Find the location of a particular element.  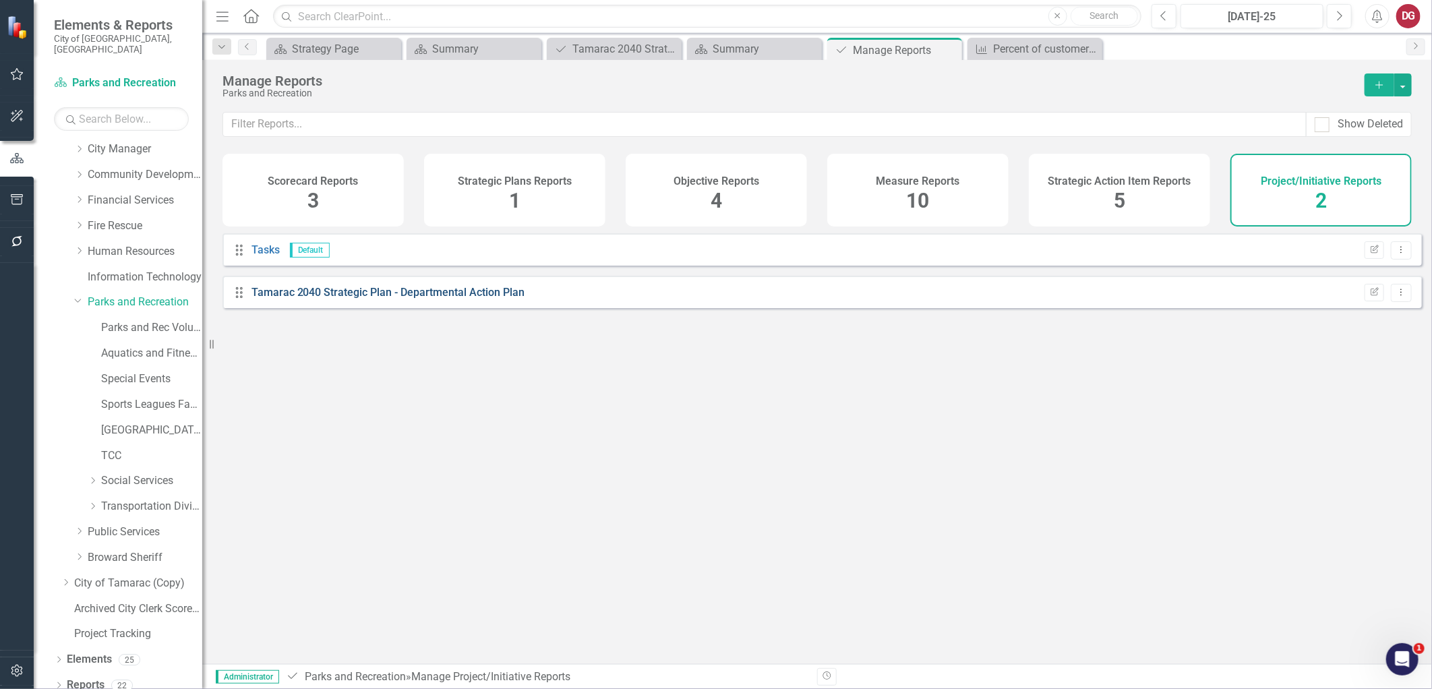

a: Project Tracking is located at coordinates (138, 634).